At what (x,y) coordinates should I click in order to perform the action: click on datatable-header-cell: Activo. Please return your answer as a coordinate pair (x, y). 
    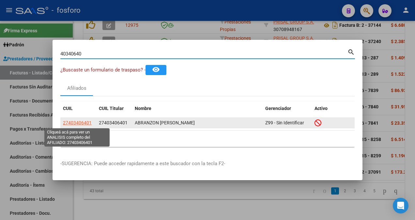
    Looking at the image, I should click on (333, 108).